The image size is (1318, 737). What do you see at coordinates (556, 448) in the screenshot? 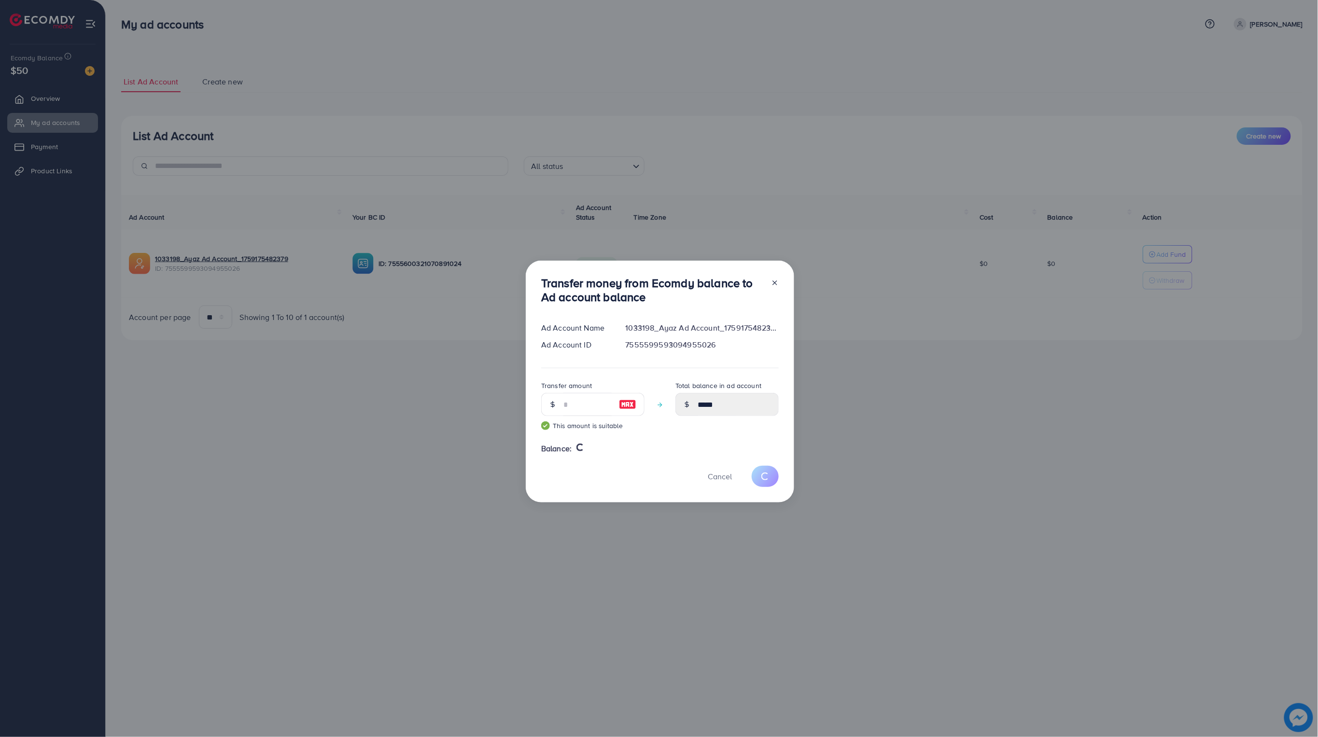
I see `span: Balance:` at bounding box center [556, 448].